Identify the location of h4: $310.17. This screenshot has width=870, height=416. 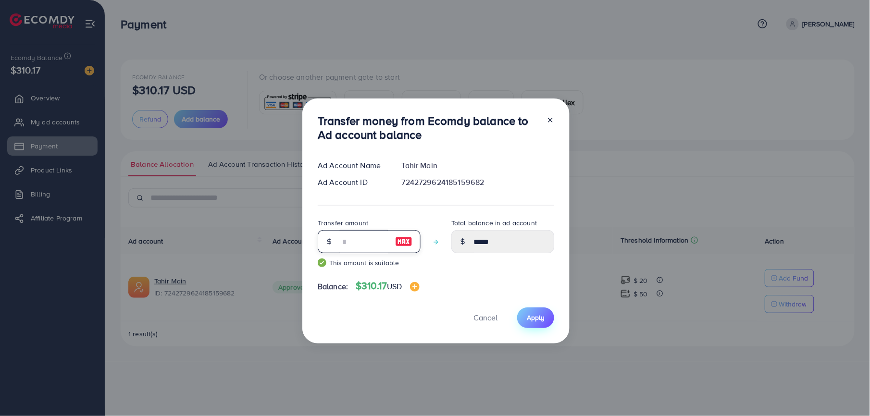
(387, 286).